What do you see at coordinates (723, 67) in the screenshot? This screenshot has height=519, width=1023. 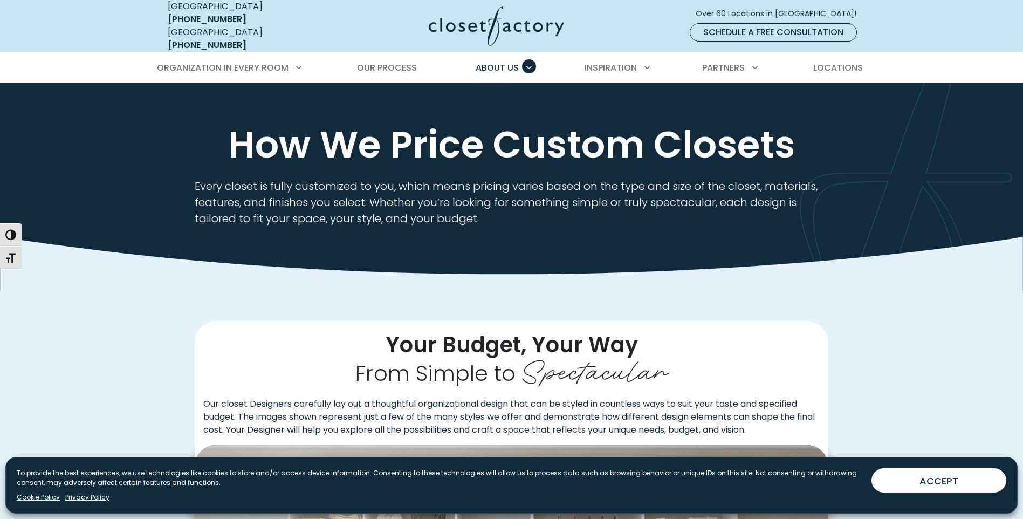 I see `span: Partners` at bounding box center [723, 67].